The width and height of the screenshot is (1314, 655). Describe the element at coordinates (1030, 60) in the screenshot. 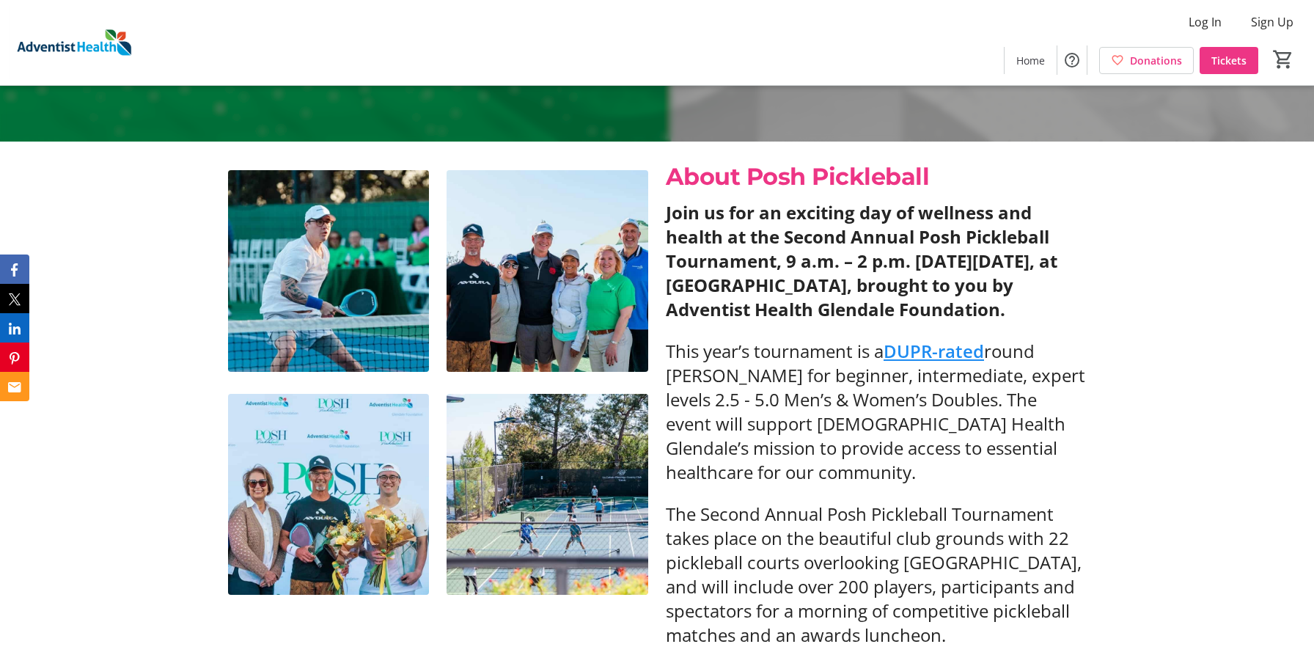

I see `a: Home` at that location.